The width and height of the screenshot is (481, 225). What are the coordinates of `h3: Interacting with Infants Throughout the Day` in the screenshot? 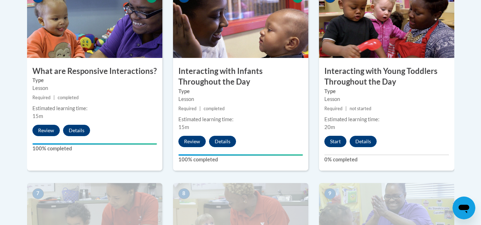 It's located at (240, 77).